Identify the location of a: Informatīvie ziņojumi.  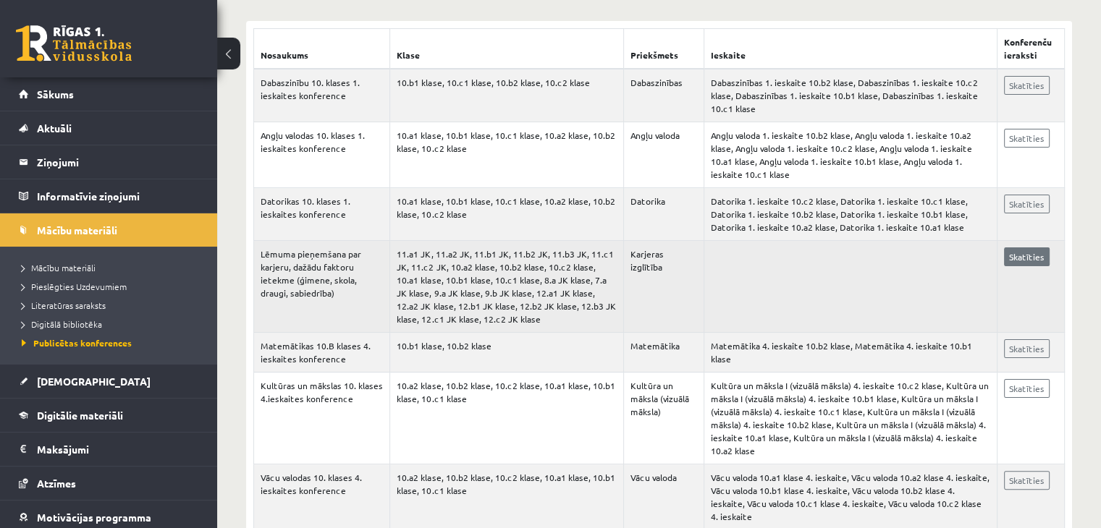
(109, 196).